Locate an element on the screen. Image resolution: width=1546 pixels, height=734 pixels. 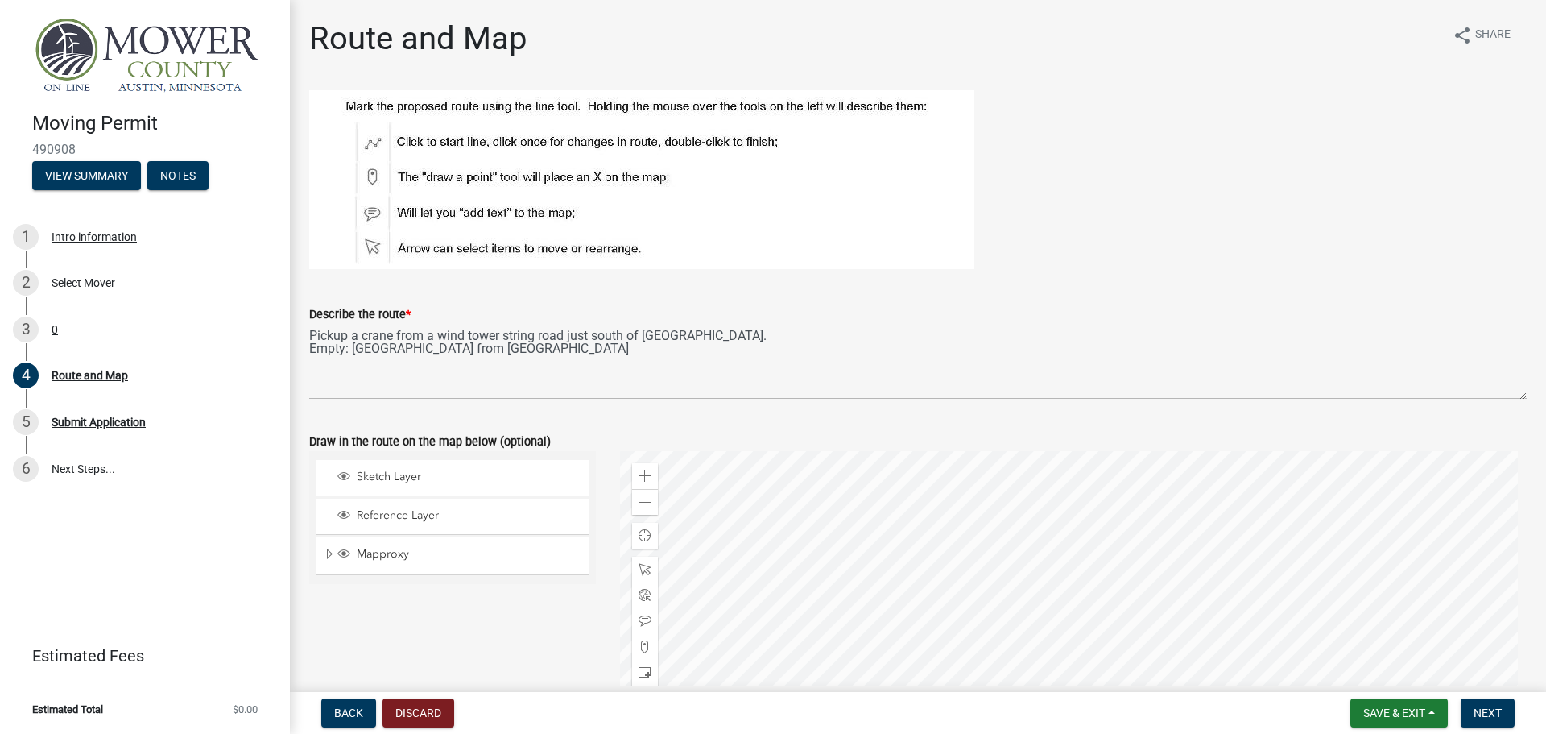
button: Back is located at coordinates (349, 713).